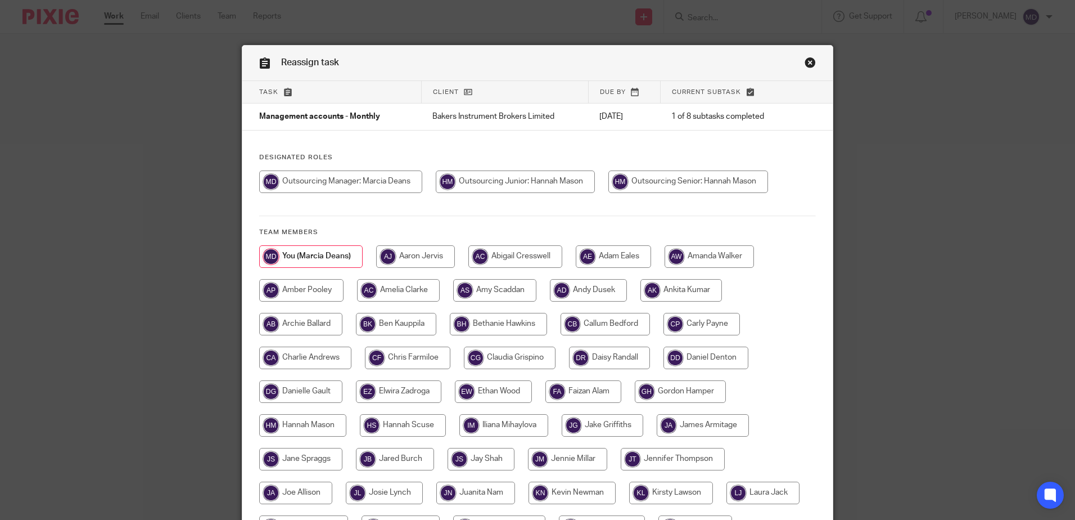  Describe the element at coordinates (538, 232) in the screenshot. I see `h4: Team members` at that location.